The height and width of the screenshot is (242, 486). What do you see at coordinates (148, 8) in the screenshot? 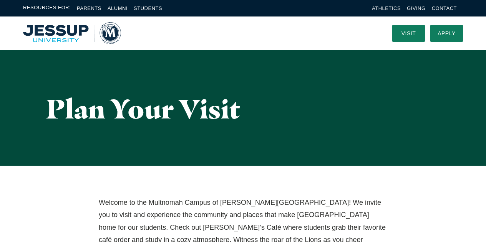
I see `a: Students` at bounding box center [148, 8].